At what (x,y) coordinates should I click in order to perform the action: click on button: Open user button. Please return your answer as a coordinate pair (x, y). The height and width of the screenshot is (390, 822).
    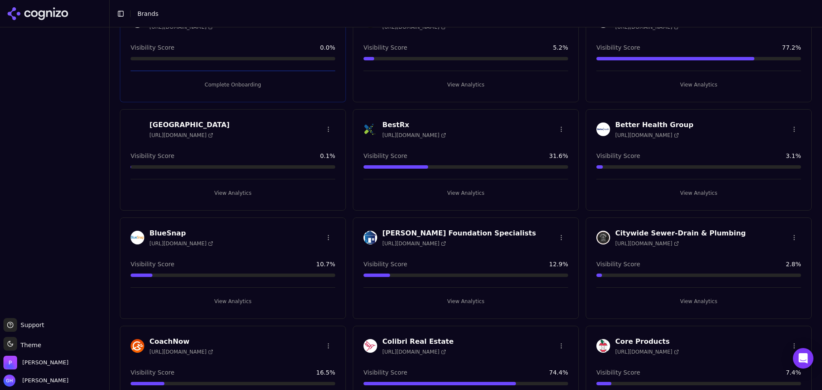
    Looking at the image, I should click on (36, 381).